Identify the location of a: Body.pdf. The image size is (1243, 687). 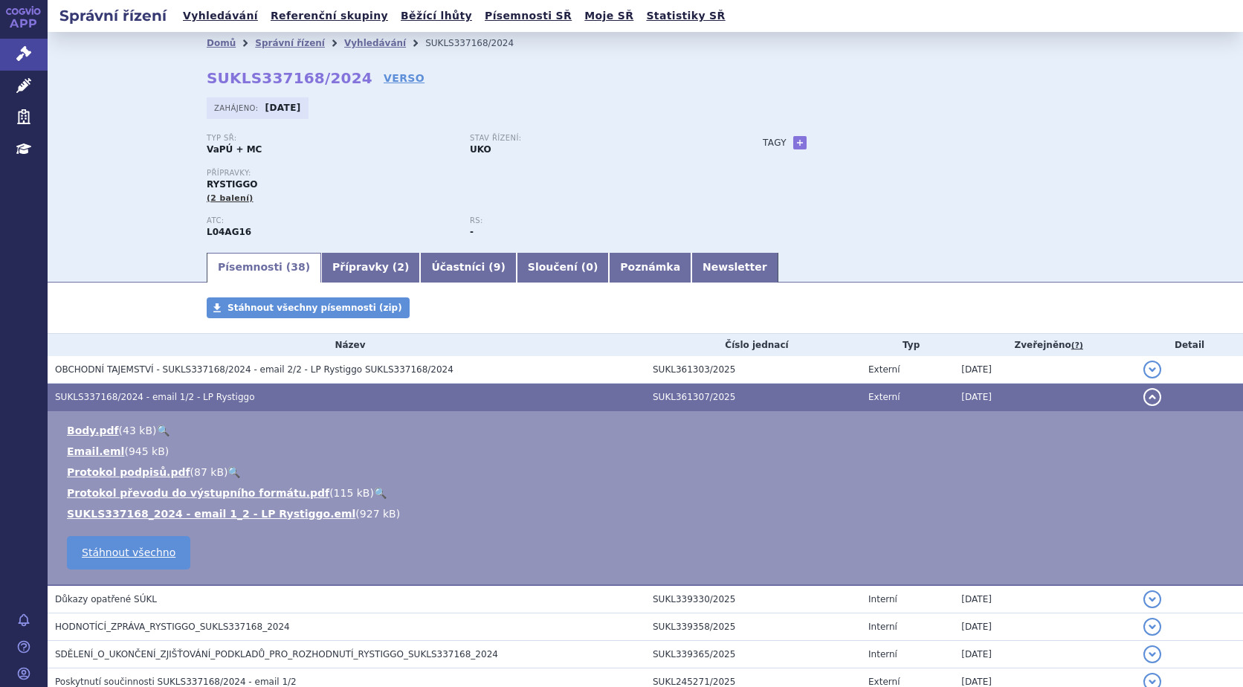
(93, 431).